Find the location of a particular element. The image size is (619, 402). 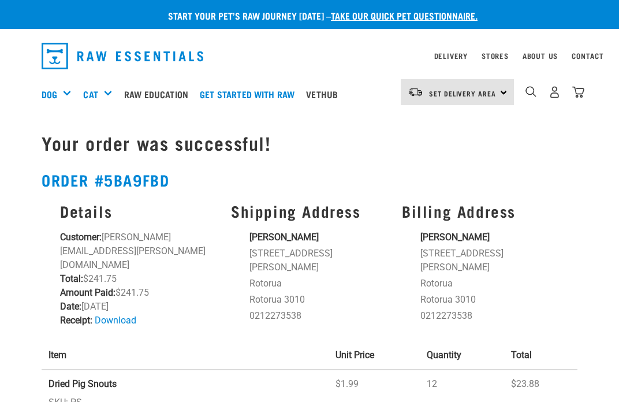

strong: Customer: is located at coordinates (81, 237).